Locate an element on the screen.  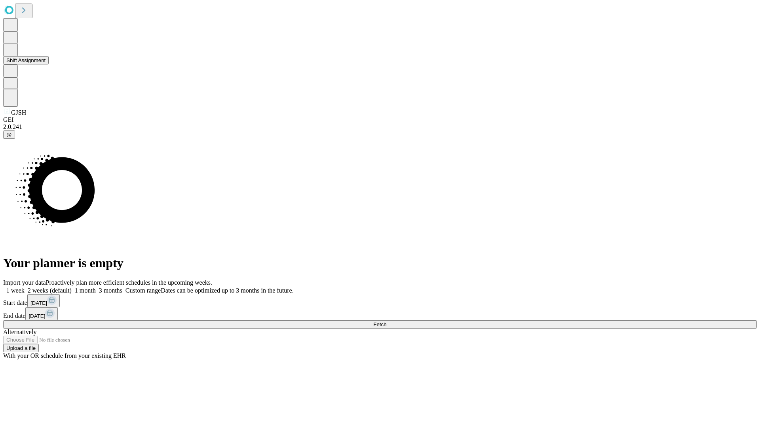
span: GJSH is located at coordinates (19, 112).